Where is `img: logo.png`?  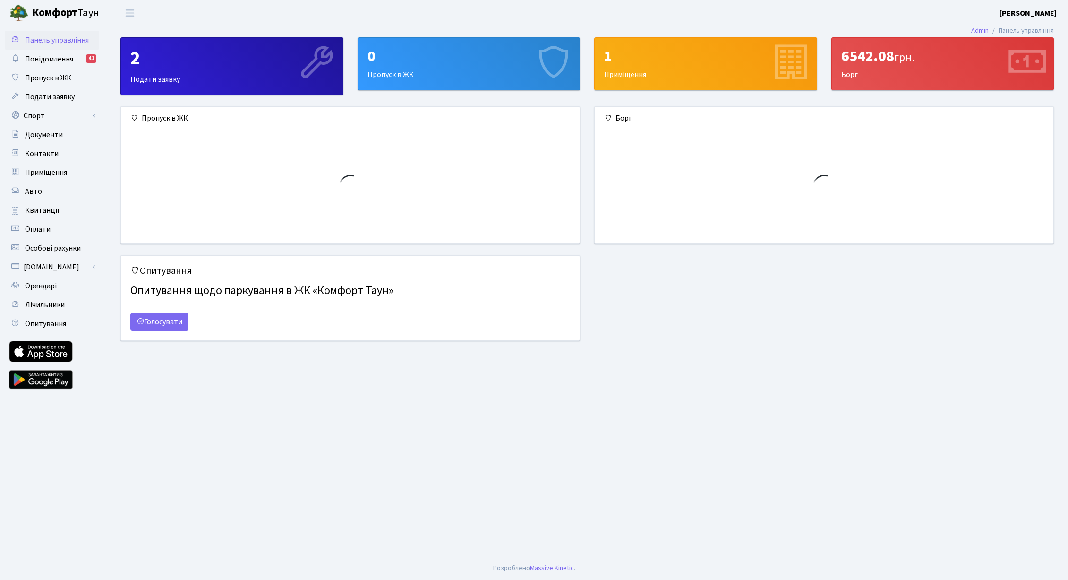 img: logo.png is located at coordinates (19, 13).